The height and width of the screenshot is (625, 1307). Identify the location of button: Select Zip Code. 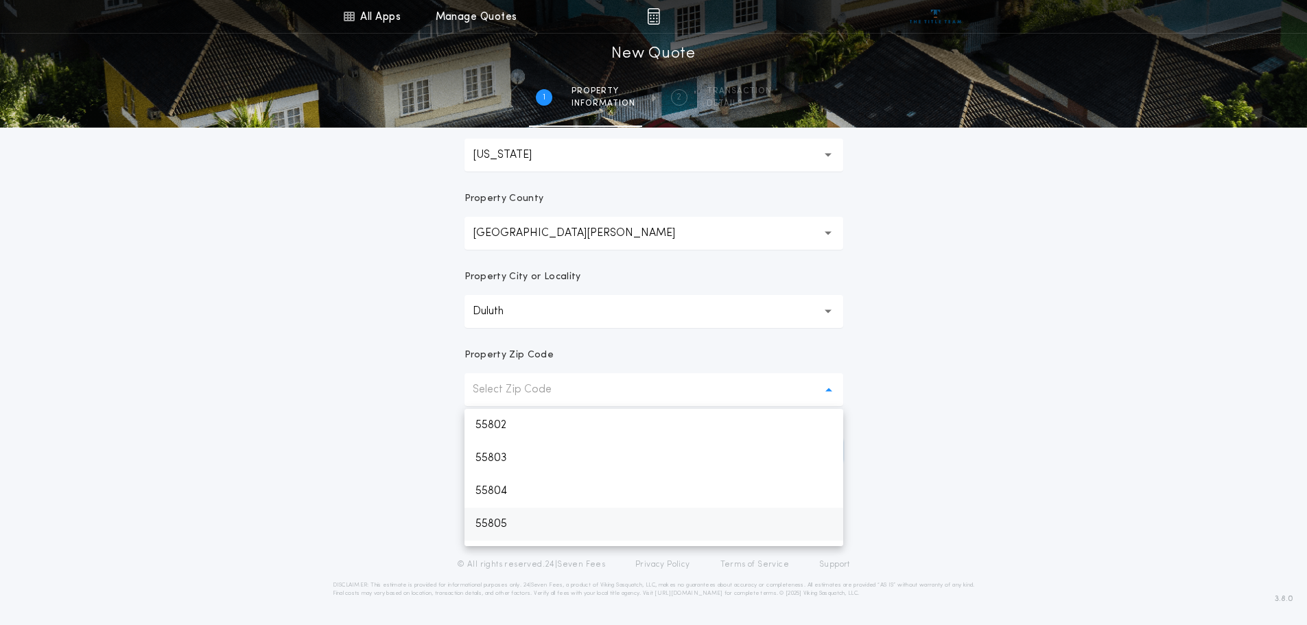
(654, 390).